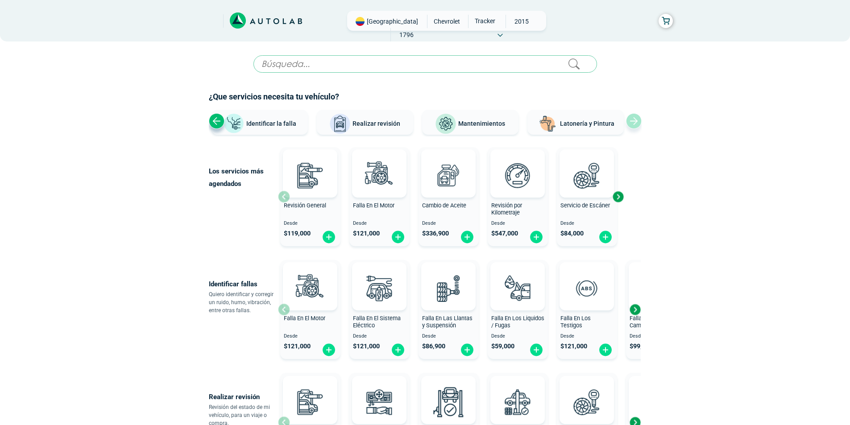 The width and height of the screenshot is (850, 425). Describe the element at coordinates (518, 288) in the screenshot. I see `img: diagnostic_gota-de-sangre-v3.svg` at that location.